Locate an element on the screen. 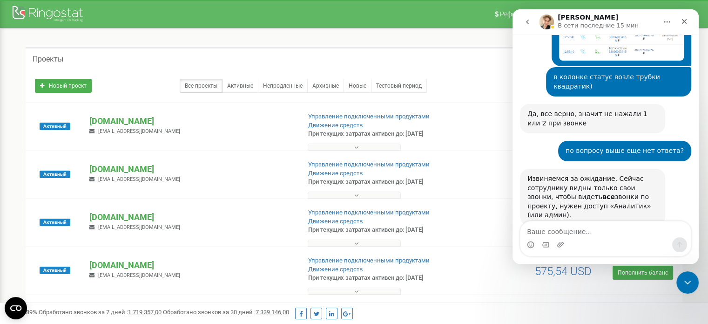 The width and height of the screenshot is (708, 324). p: В сети последние 15 мин is located at coordinates (86, 16).